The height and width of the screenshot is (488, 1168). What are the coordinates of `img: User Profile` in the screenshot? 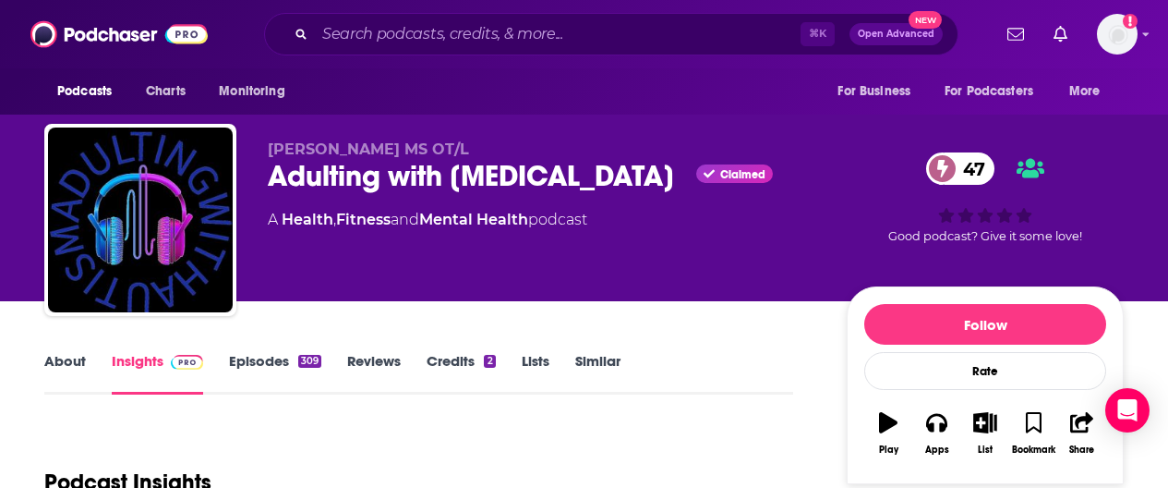 It's located at (1118, 34).